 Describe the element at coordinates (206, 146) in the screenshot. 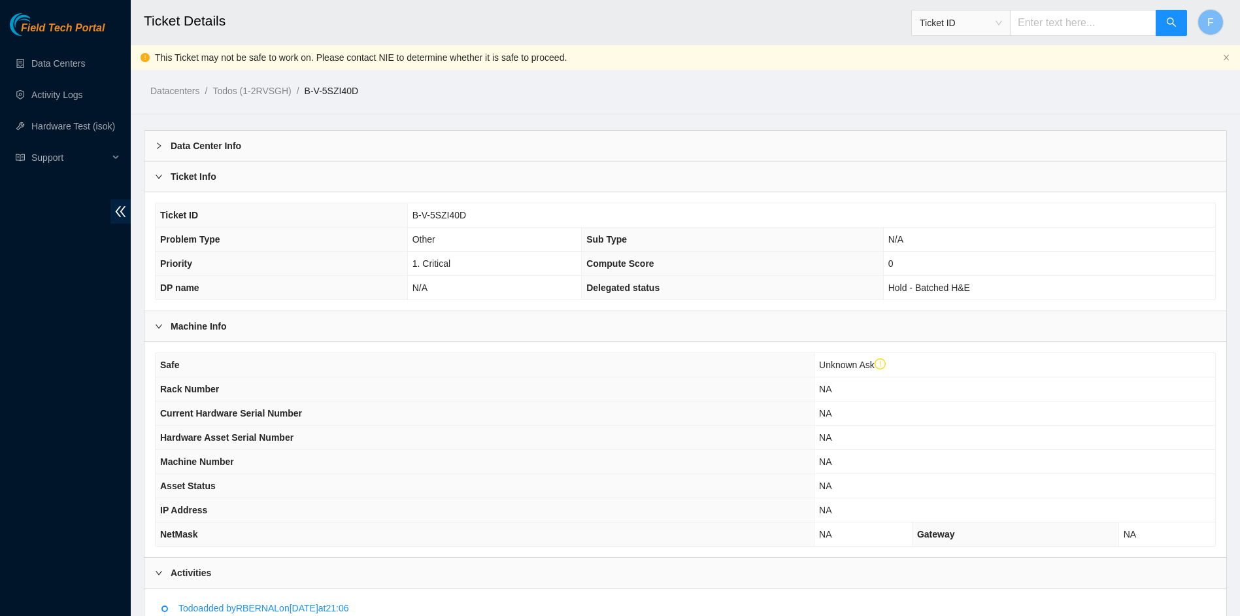

I see `b: Data Center Info` at that location.